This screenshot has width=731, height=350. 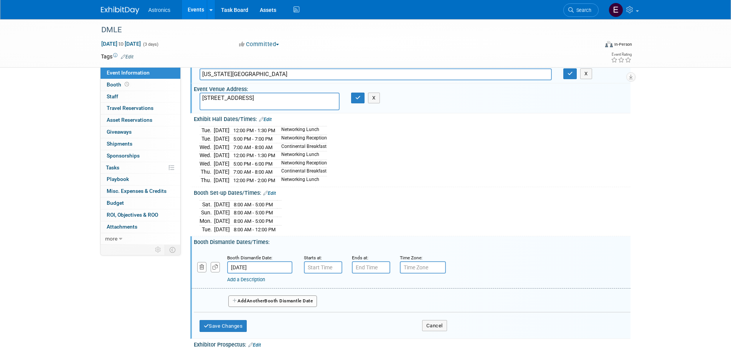 What do you see at coordinates (255, 229) in the screenshot?
I see `span: 8:00 AM - 12:00 PM` at bounding box center [255, 229].